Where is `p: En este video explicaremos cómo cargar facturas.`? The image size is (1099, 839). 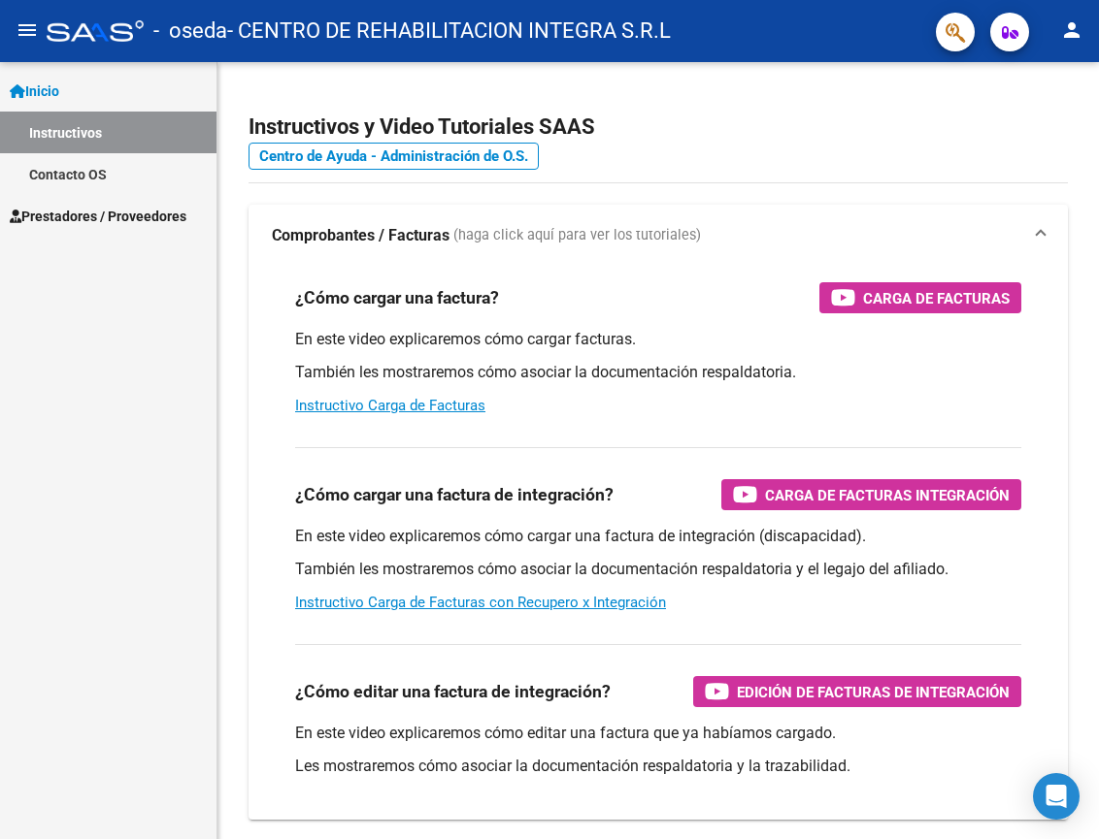 p: En este video explicaremos cómo cargar facturas. is located at coordinates (658, 340).